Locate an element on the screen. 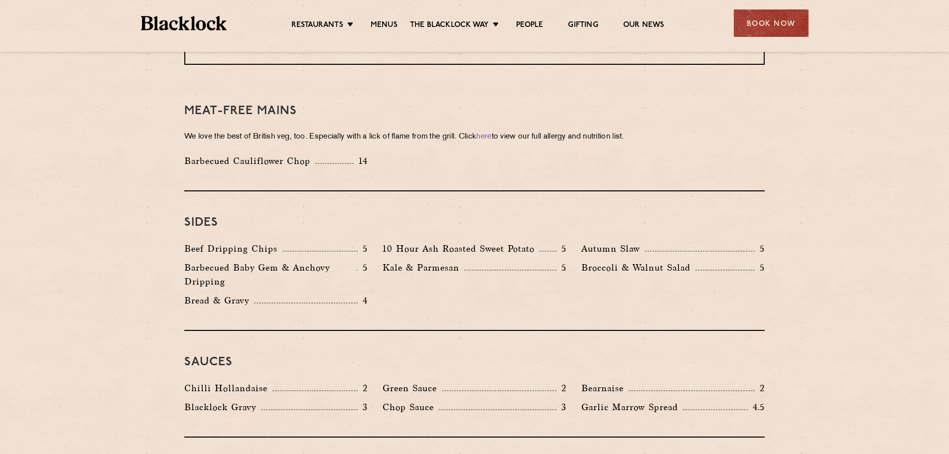 The height and width of the screenshot is (454, 949). p: Bearnaise is located at coordinates (605, 388).